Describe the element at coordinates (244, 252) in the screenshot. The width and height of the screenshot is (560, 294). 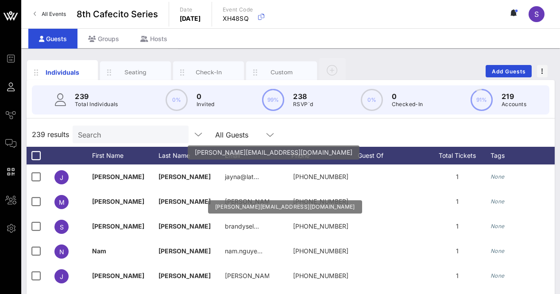
I see `p: nam.nguye…` at that location.